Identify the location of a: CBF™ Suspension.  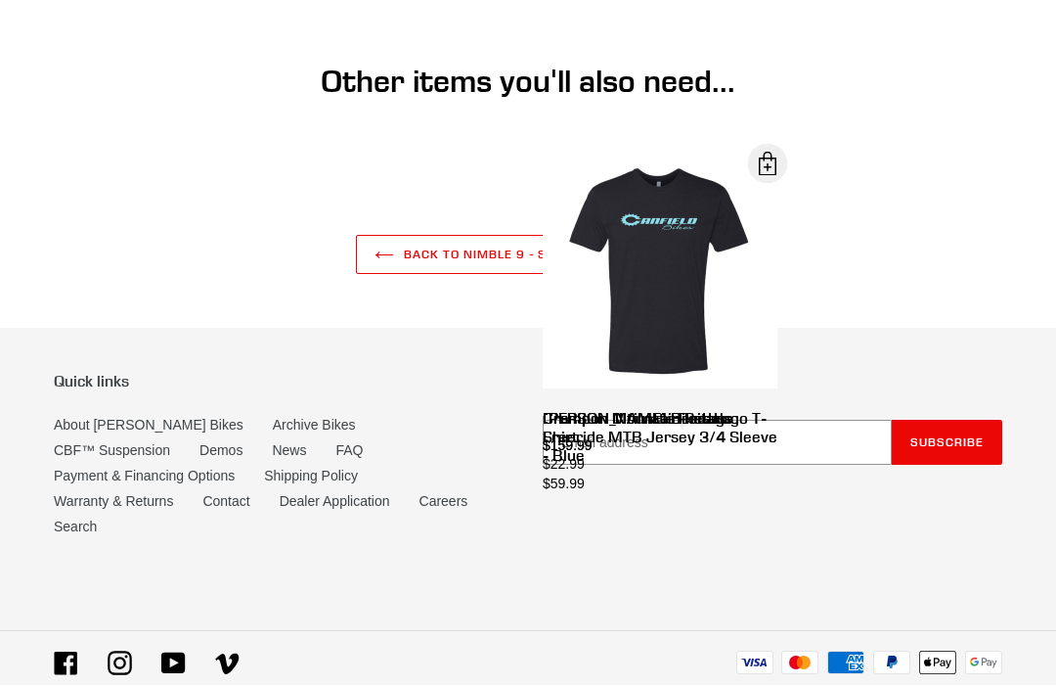
(111, 451).